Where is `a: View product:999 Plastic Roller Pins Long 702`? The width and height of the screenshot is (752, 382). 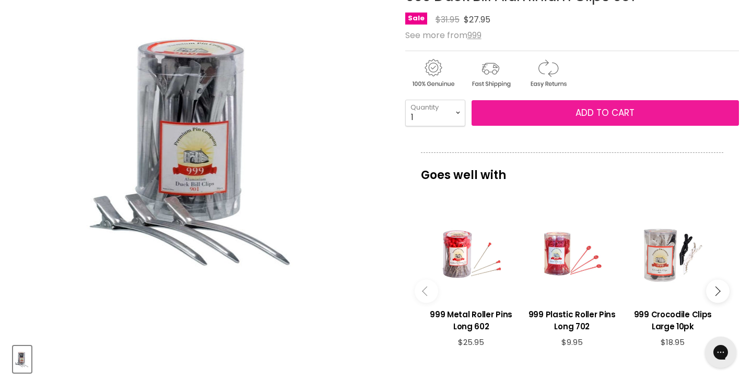 a: View product:999 Plastic Roller Pins Long 702 is located at coordinates (572, 319).